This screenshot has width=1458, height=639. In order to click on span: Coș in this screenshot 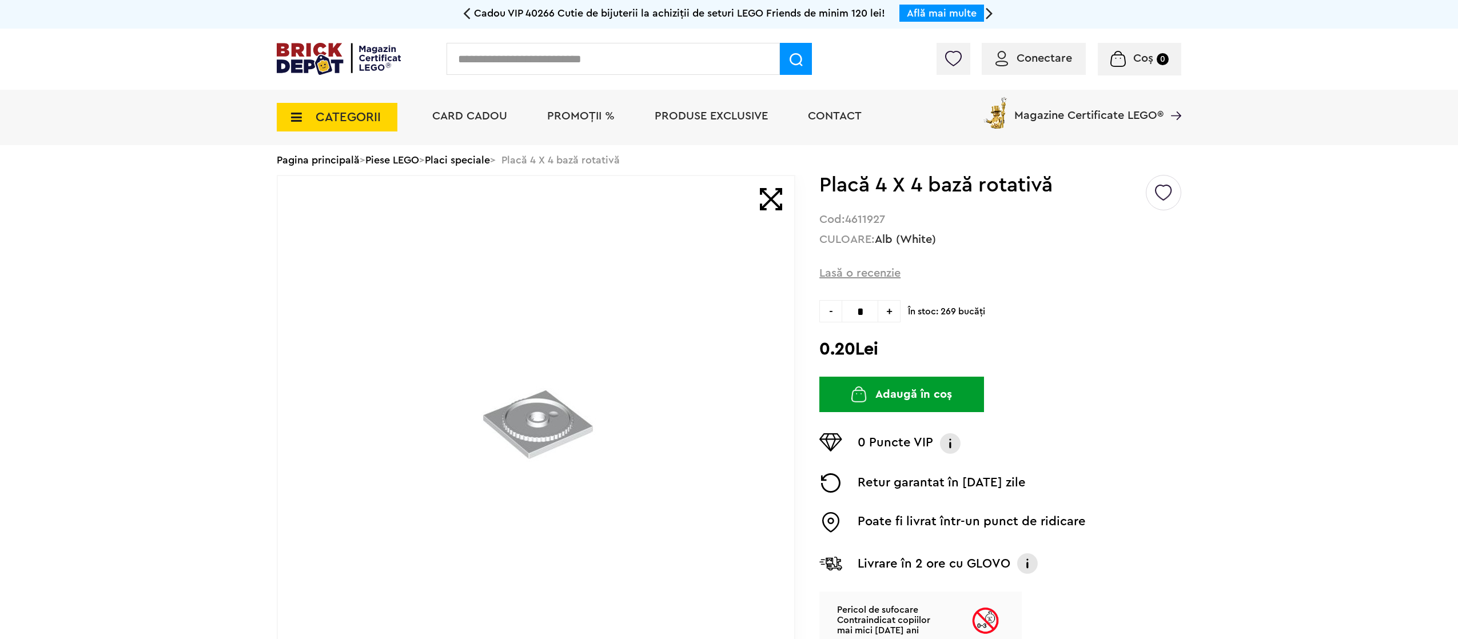, I will do `click(1143, 58)`.